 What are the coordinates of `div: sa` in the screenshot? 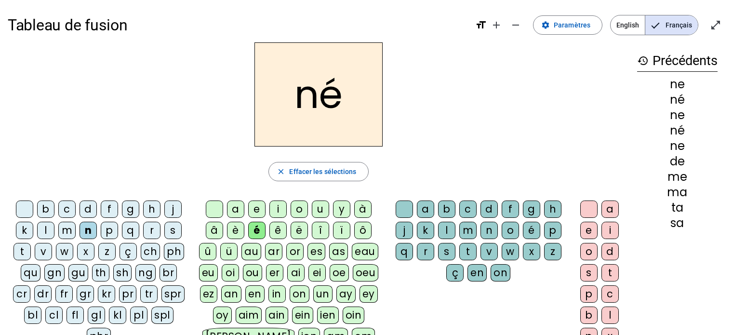 It's located at (677, 223).